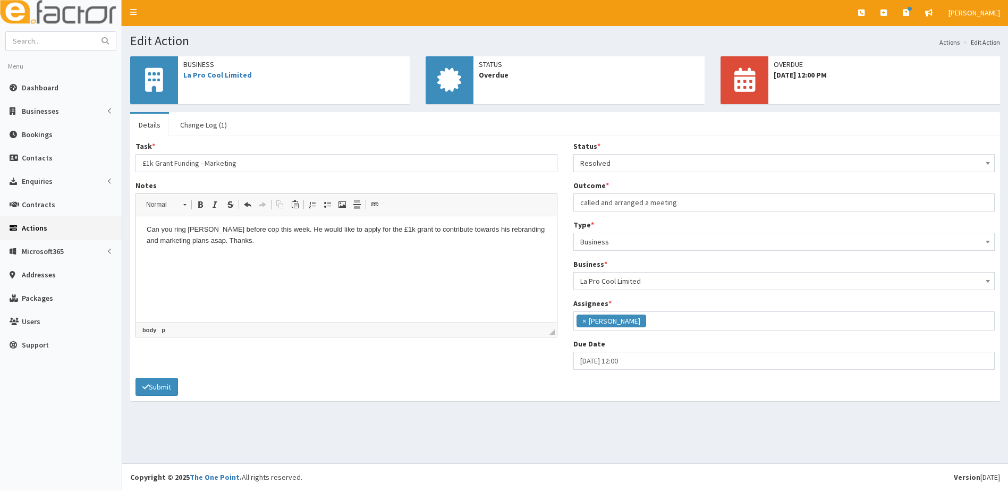  What do you see at coordinates (591, 186) in the screenshot?
I see `label: Outcome` at bounding box center [591, 186].